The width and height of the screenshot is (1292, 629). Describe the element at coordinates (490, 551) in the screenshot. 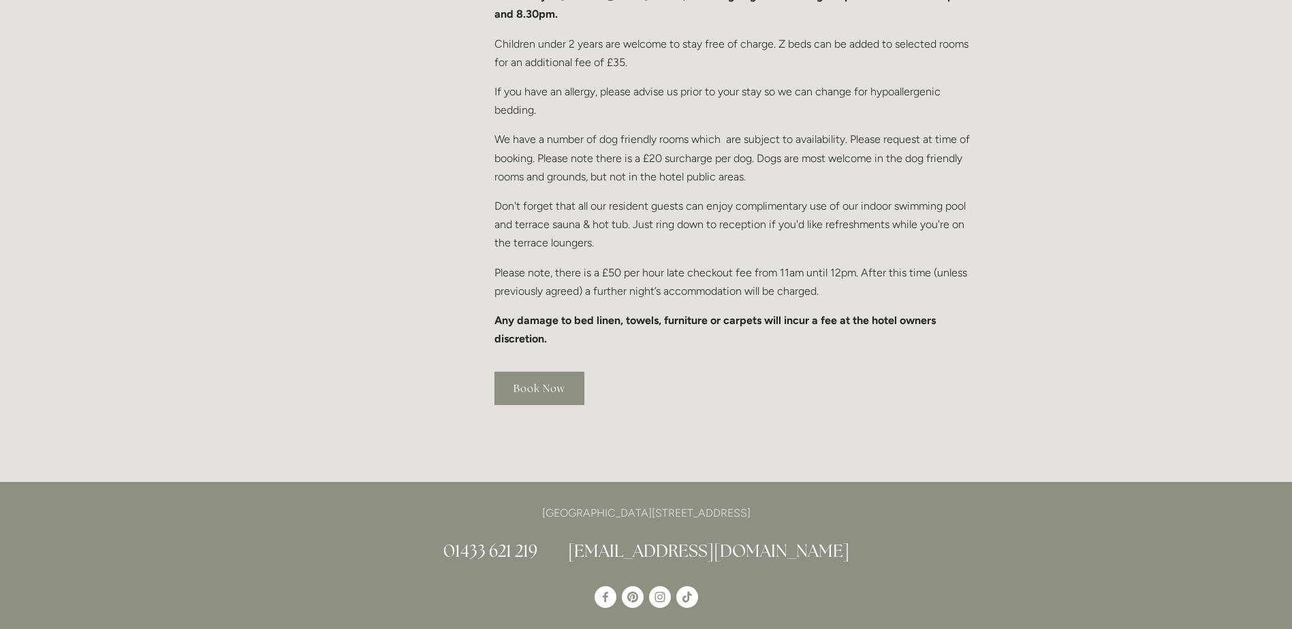

I see `a: 01433 621 219` at that location.